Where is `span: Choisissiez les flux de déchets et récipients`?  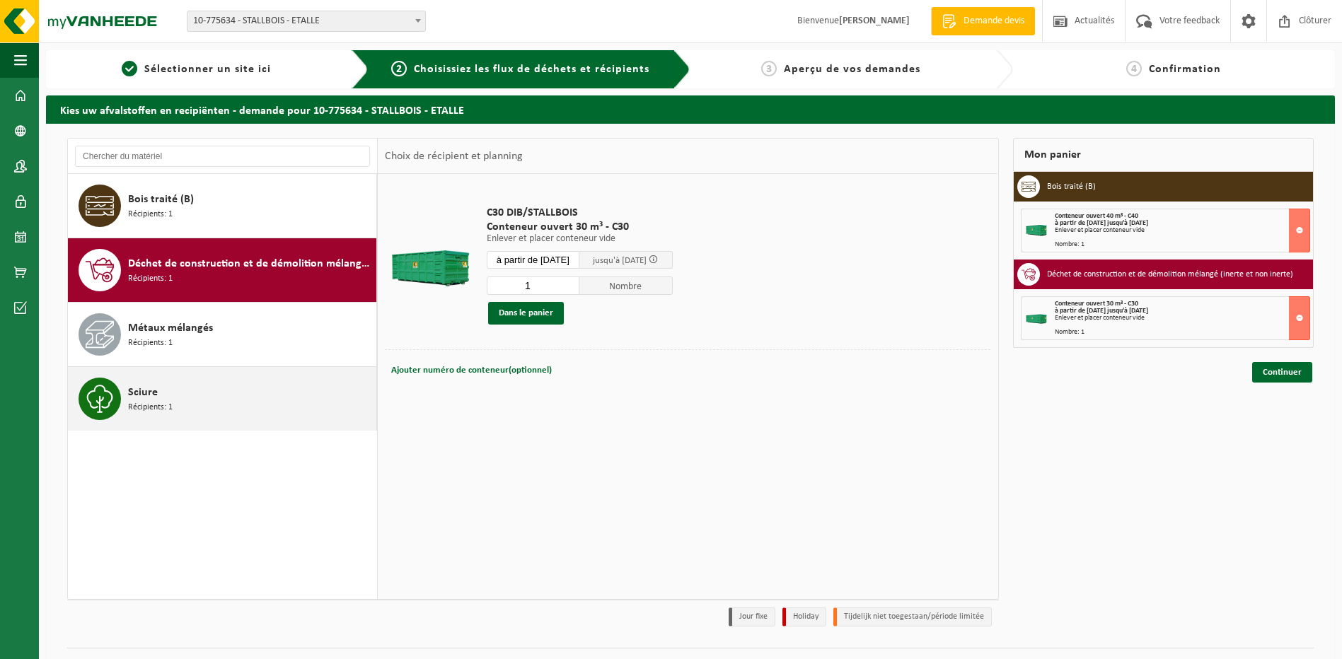
span: Choisissiez les flux de déchets et récipients is located at coordinates (531, 69).